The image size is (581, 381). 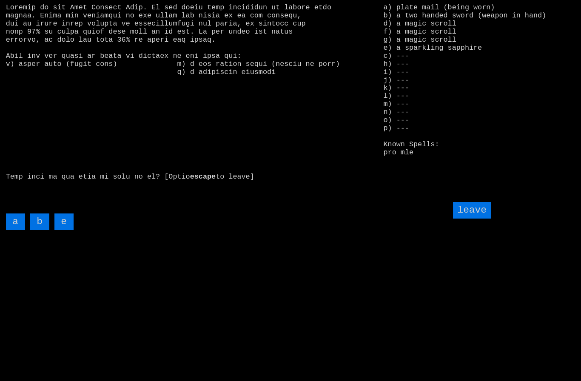 What do you see at coordinates (479, 61) in the screenshot?
I see `stats: a) plate mail (being worn) b) a two handed sword (weapon in hand) d) a magic scroll f) a magic sc...` at bounding box center [479, 61].